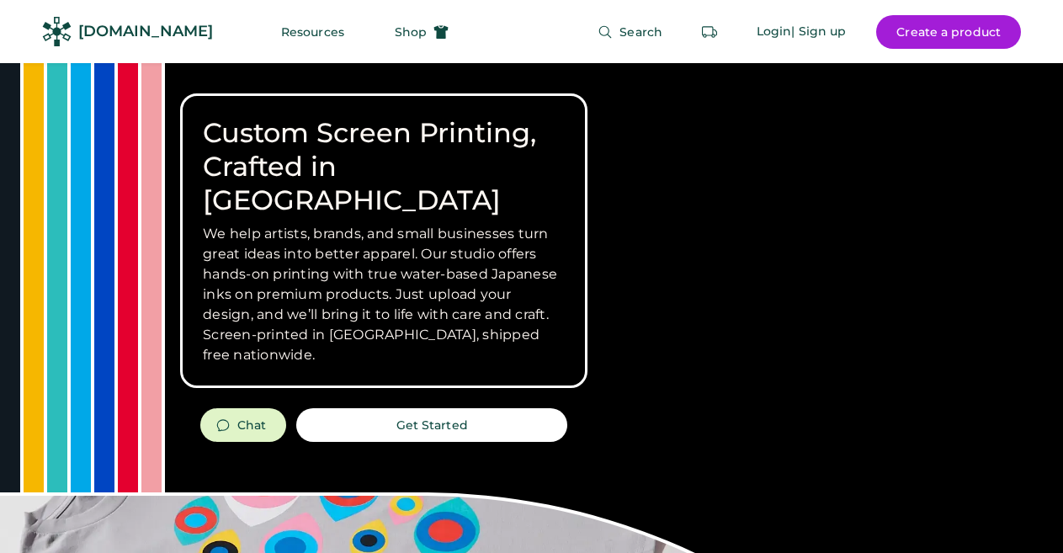 The width and height of the screenshot is (1063, 553). What do you see at coordinates (630, 32) in the screenshot?
I see `button: Search` at bounding box center [630, 32].